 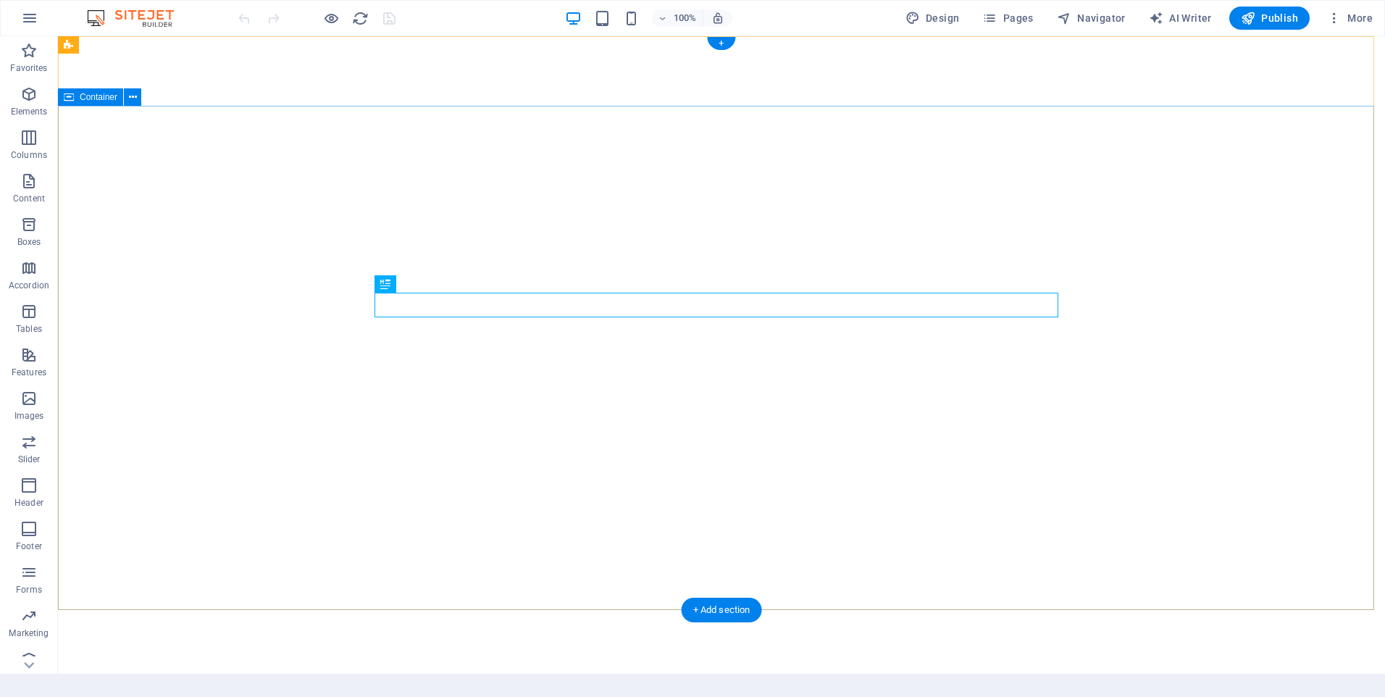 What do you see at coordinates (29, 112) in the screenshot?
I see `p: Elements` at bounding box center [29, 112].